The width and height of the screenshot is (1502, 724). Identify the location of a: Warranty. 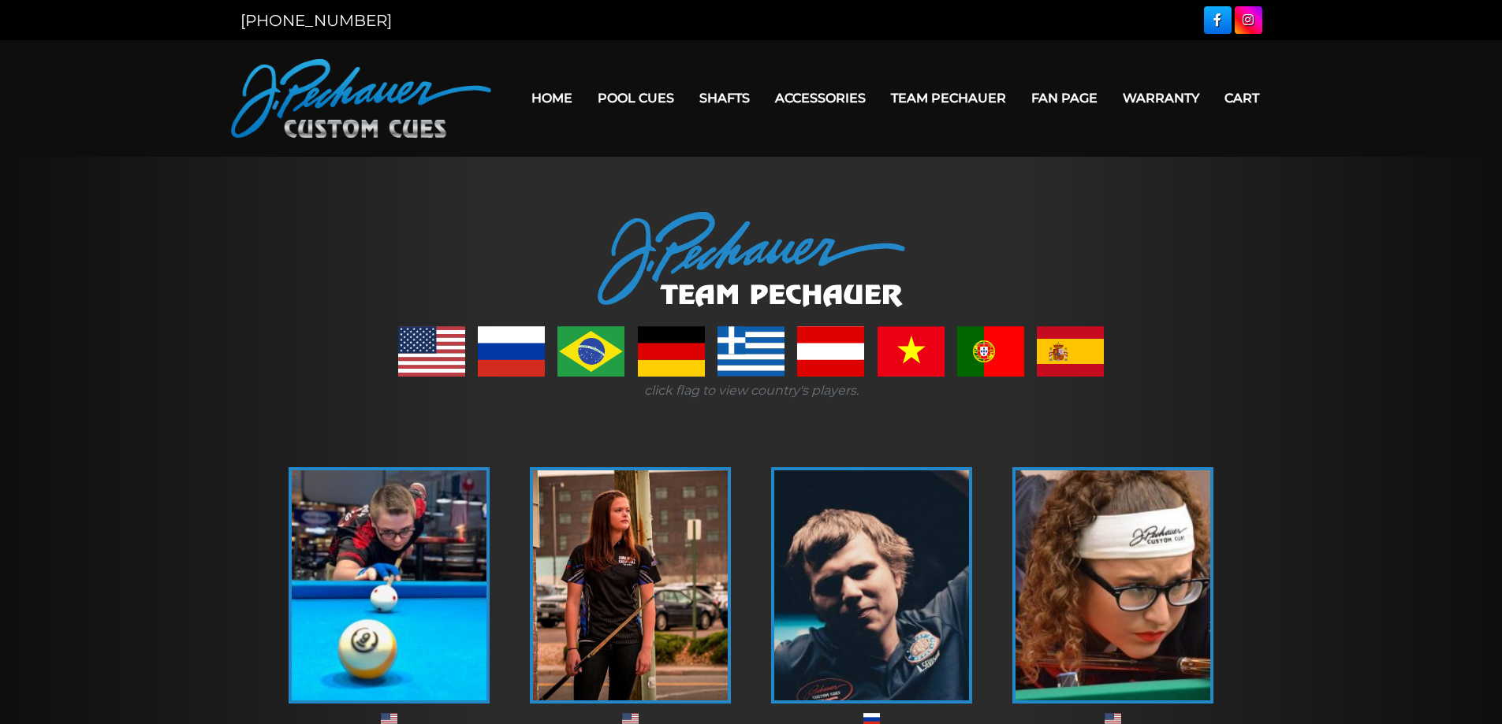
(1160, 98).